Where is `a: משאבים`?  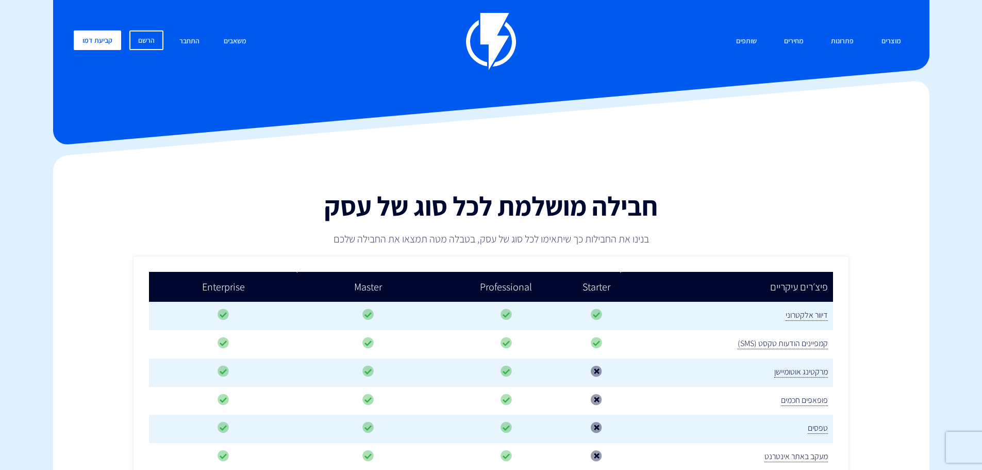 a: משאבים is located at coordinates (235, 41).